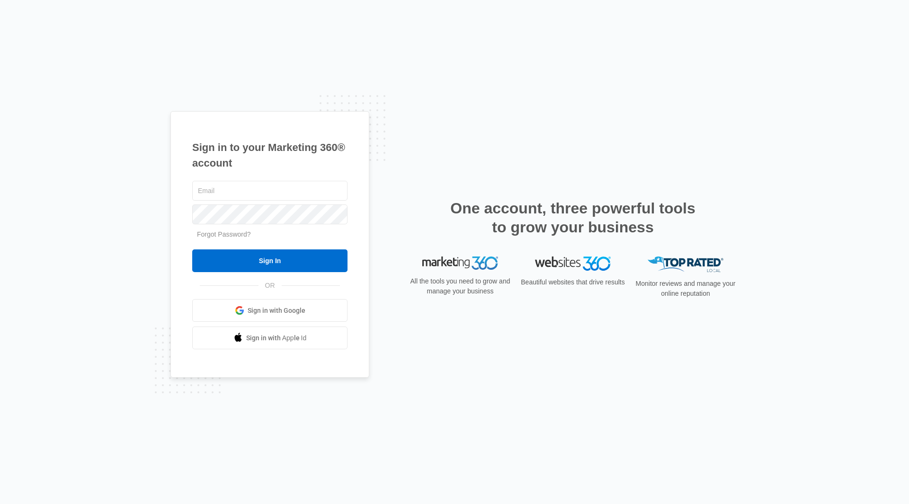 The image size is (909, 504). Describe the element at coordinates (573, 282) in the screenshot. I see `p: Beautiful websites that drive results` at that location.